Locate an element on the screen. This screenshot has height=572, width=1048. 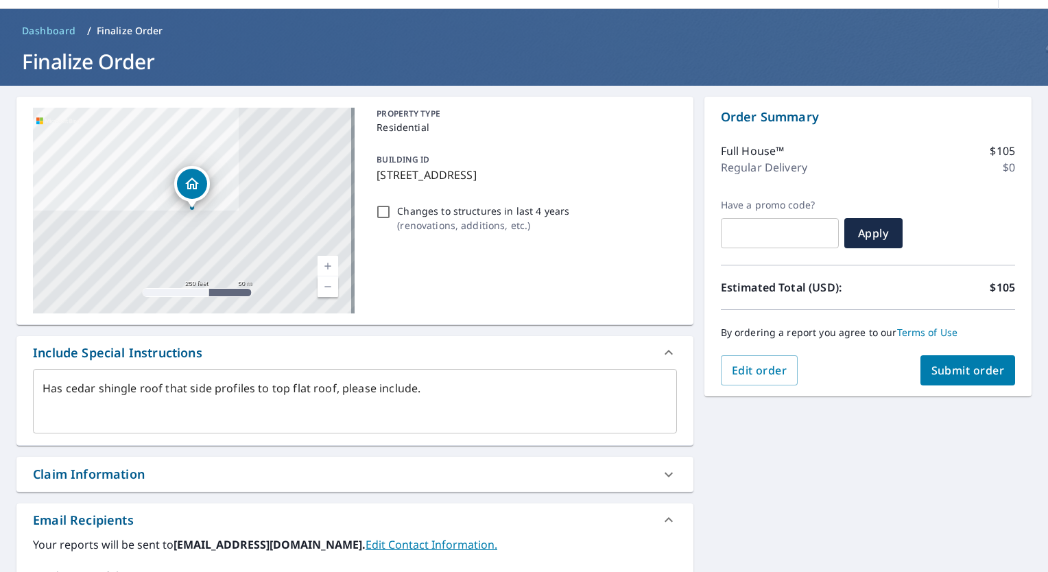
label: Your reports will be sent to is located at coordinates (354, 544).